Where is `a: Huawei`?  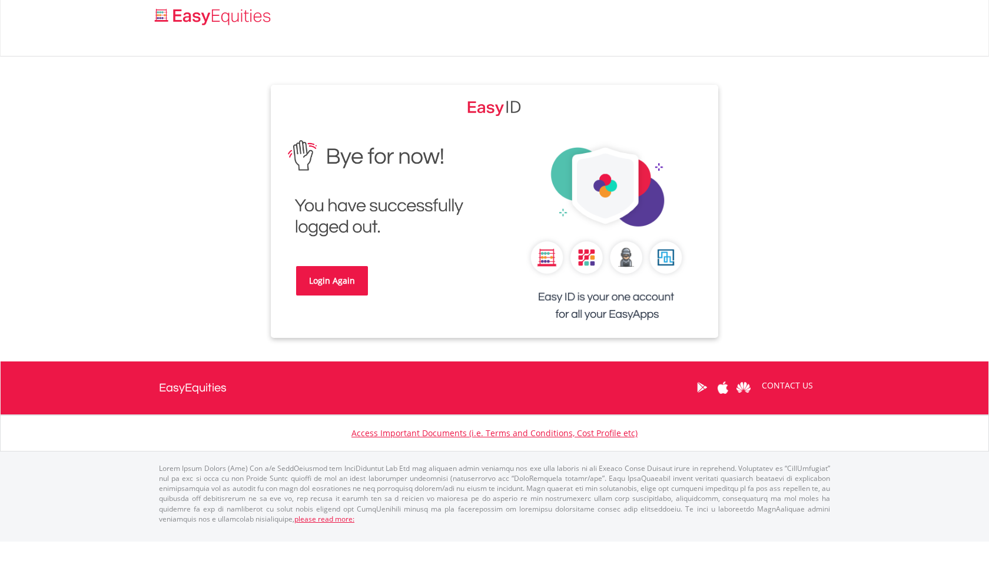
a: Huawei is located at coordinates (743, 387).